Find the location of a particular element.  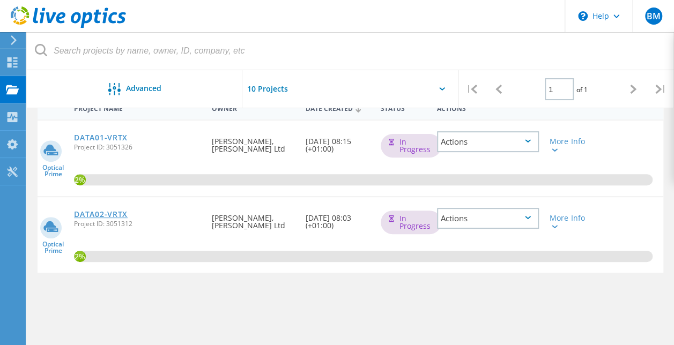

a: DATA01-VRTX is located at coordinates (101, 138).